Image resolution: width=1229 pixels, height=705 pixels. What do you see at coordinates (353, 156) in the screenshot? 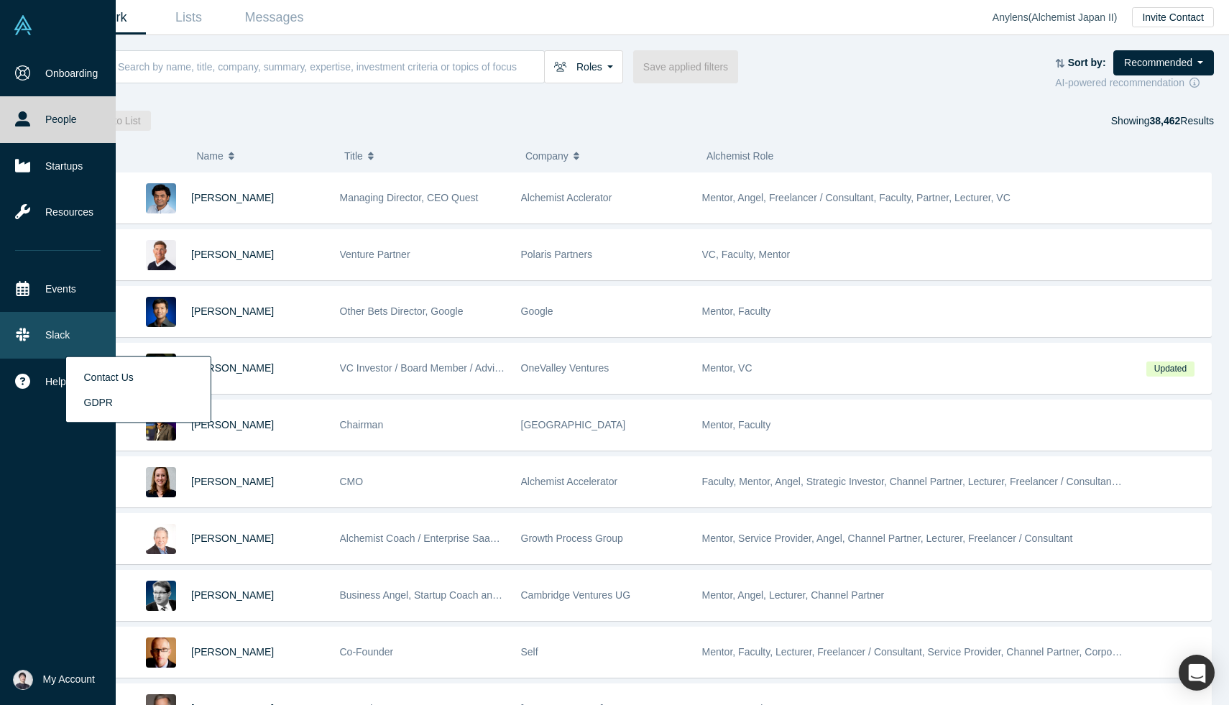
I see `span: Title` at bounding box center [353, 156].